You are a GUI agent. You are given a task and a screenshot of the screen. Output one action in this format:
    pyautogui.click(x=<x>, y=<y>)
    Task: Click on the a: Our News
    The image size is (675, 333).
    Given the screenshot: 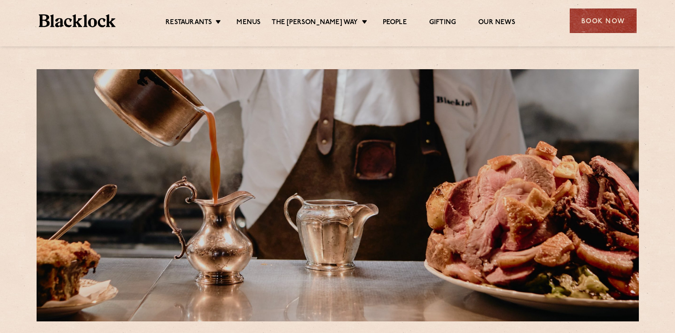 What is the action you would take?
    pyautogui.click(x=497, y=23)
    